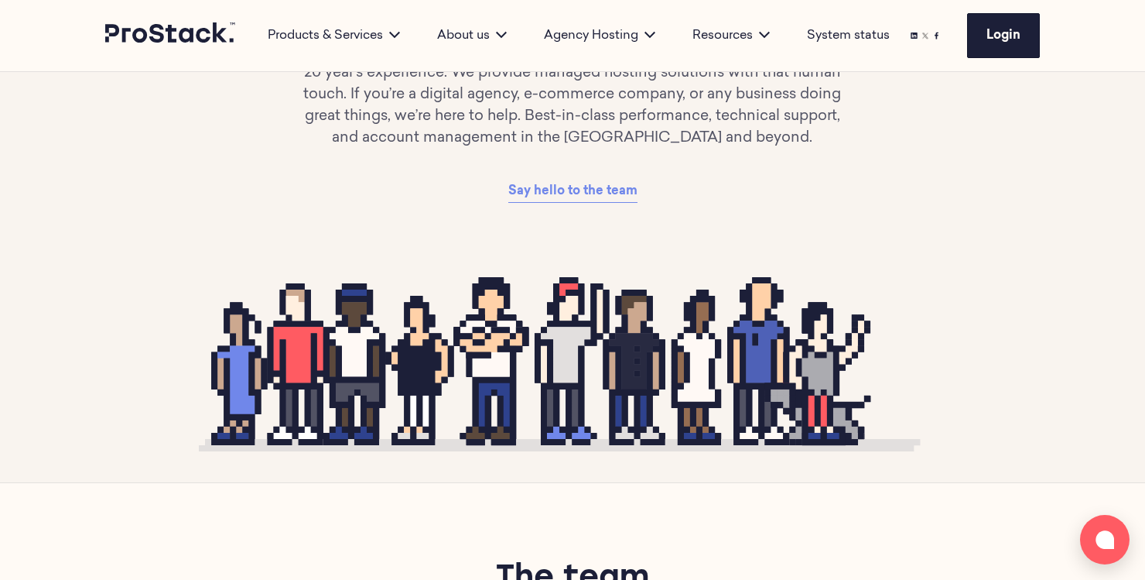 Image resolution: width=1145 pixels, height=580 pixels. I want to click on span: Say hello to the team, so click(573, 191).